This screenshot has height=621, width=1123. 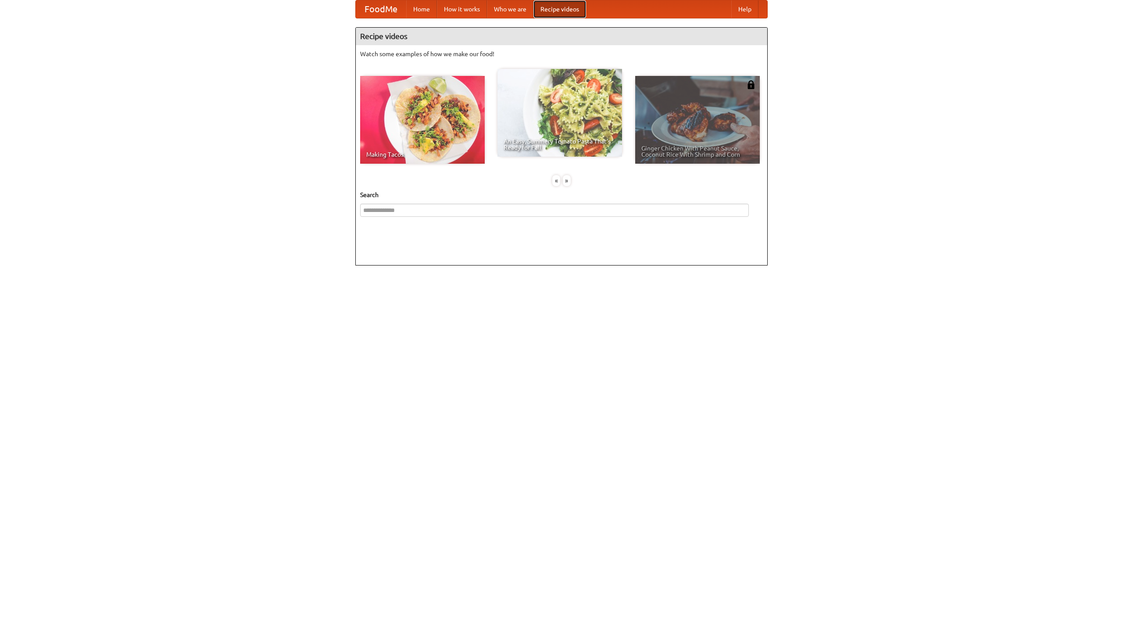 What do you see at coordinates (562, 36) in the screenshot?
I see `h4: Recipe videos` at bounding box center [562, 36].